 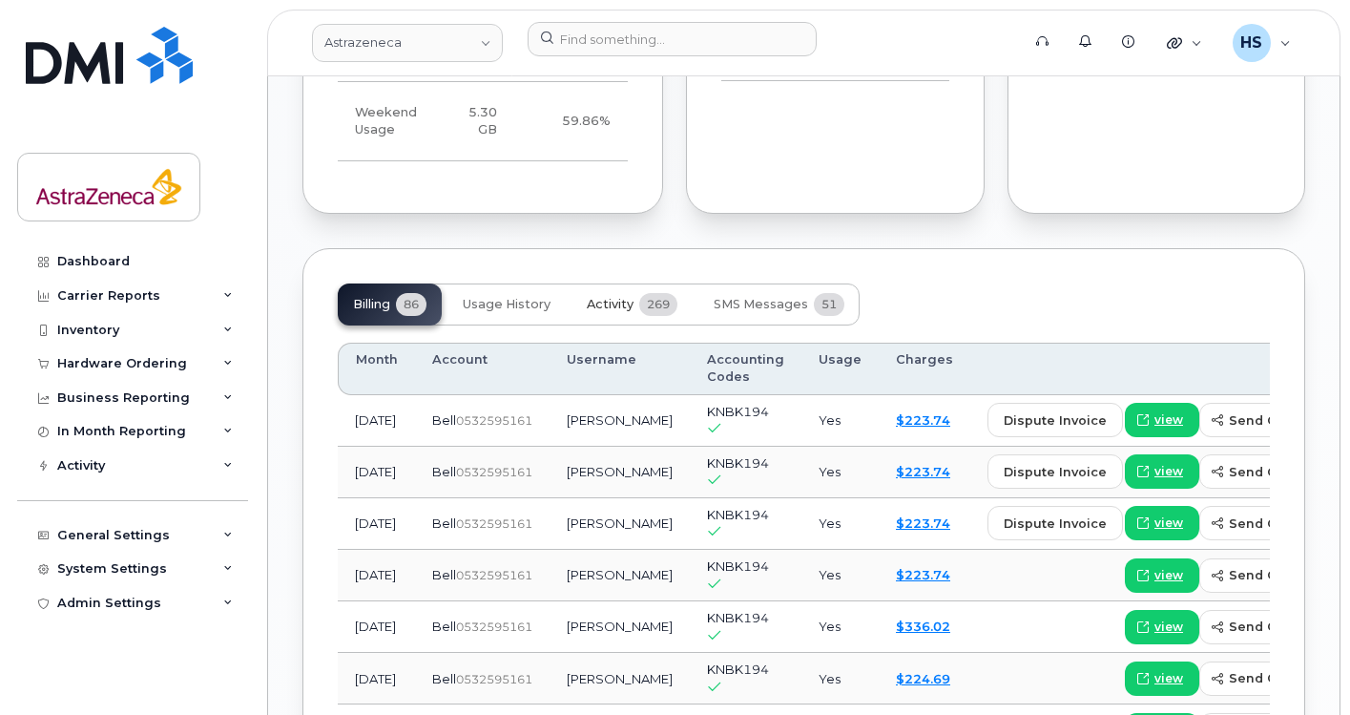 What do you see at coordinates (923, 678) in the screenshot?
I see `a: $224.69` at bounding box center [923, 678].